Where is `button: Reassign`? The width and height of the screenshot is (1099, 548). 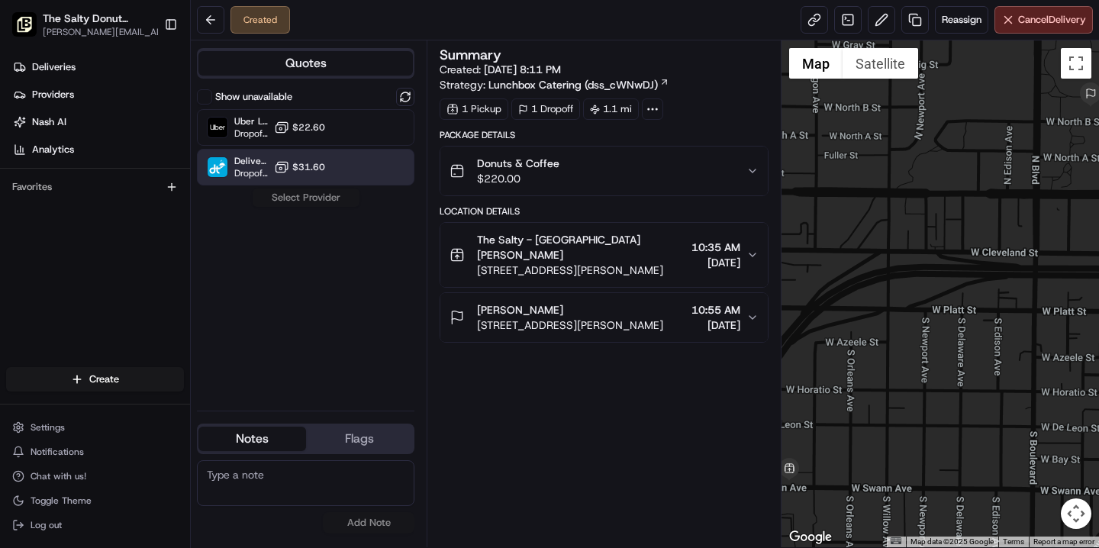 button: Reassign is located at coordinates (962, 20).